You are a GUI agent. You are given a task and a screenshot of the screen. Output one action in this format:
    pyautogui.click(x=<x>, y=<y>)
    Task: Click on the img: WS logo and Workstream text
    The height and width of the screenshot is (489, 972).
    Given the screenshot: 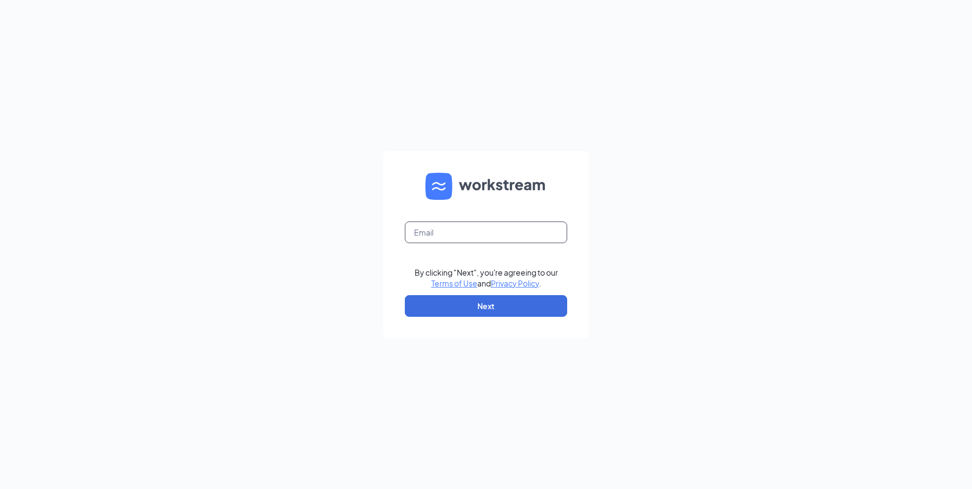 What is the action you would take?
    pyautogui.click(x=486, y=186)
    